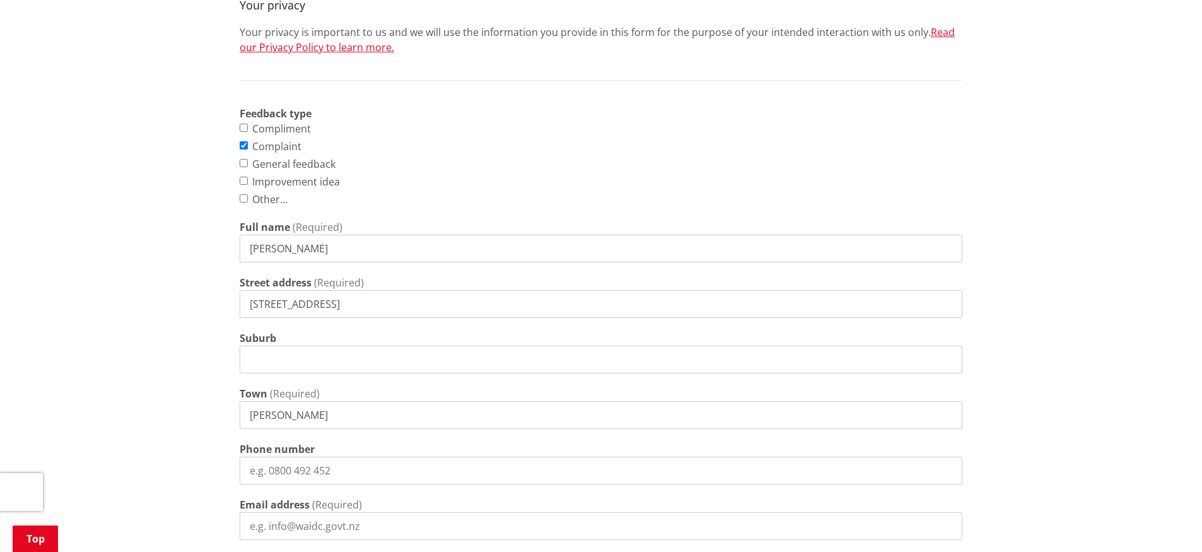 This screenshot has height=552, width=1202. I want to click on input: e.g. 0800 492 452, so click(601, 470).